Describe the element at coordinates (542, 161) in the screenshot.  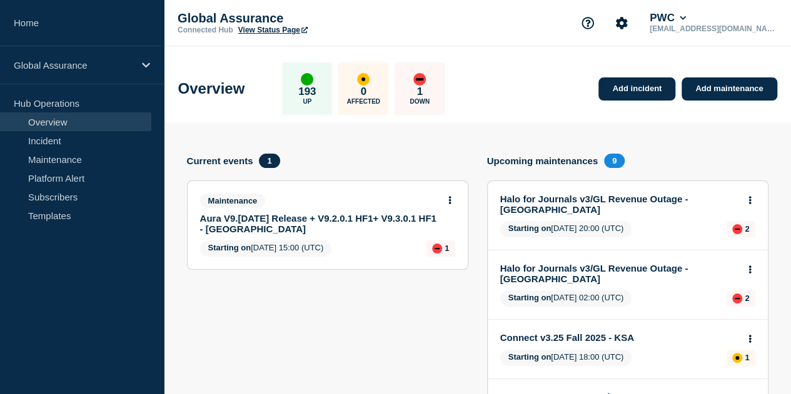
I see `h4: Upcoming maintenances` at that location.